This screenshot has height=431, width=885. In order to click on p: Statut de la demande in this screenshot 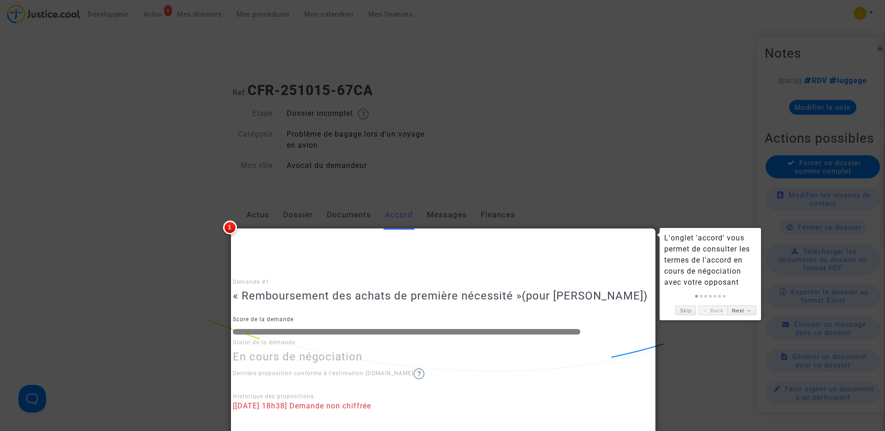, I will do `click(443, 342)`.